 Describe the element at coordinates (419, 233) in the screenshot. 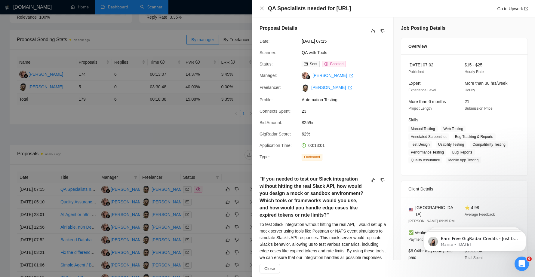

I see `span: ✅ Verified` at that location.